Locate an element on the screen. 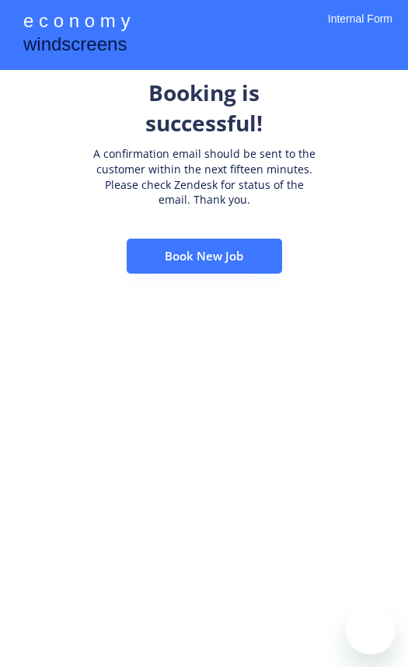  div: windscreens is located at coordinates (75, 46).